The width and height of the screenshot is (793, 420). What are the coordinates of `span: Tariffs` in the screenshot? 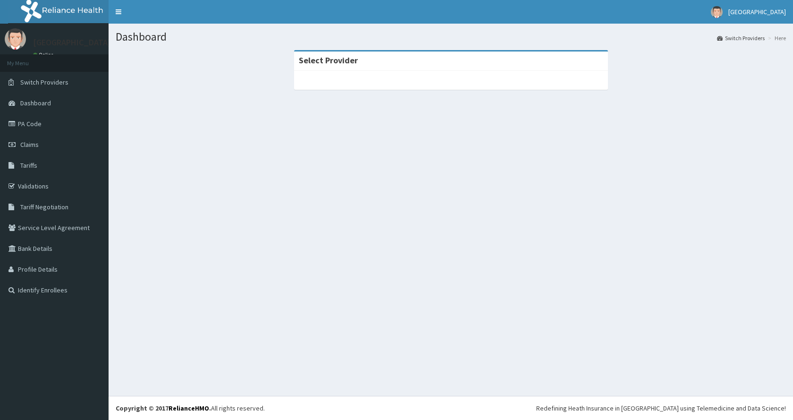 It's located at (29, 165).